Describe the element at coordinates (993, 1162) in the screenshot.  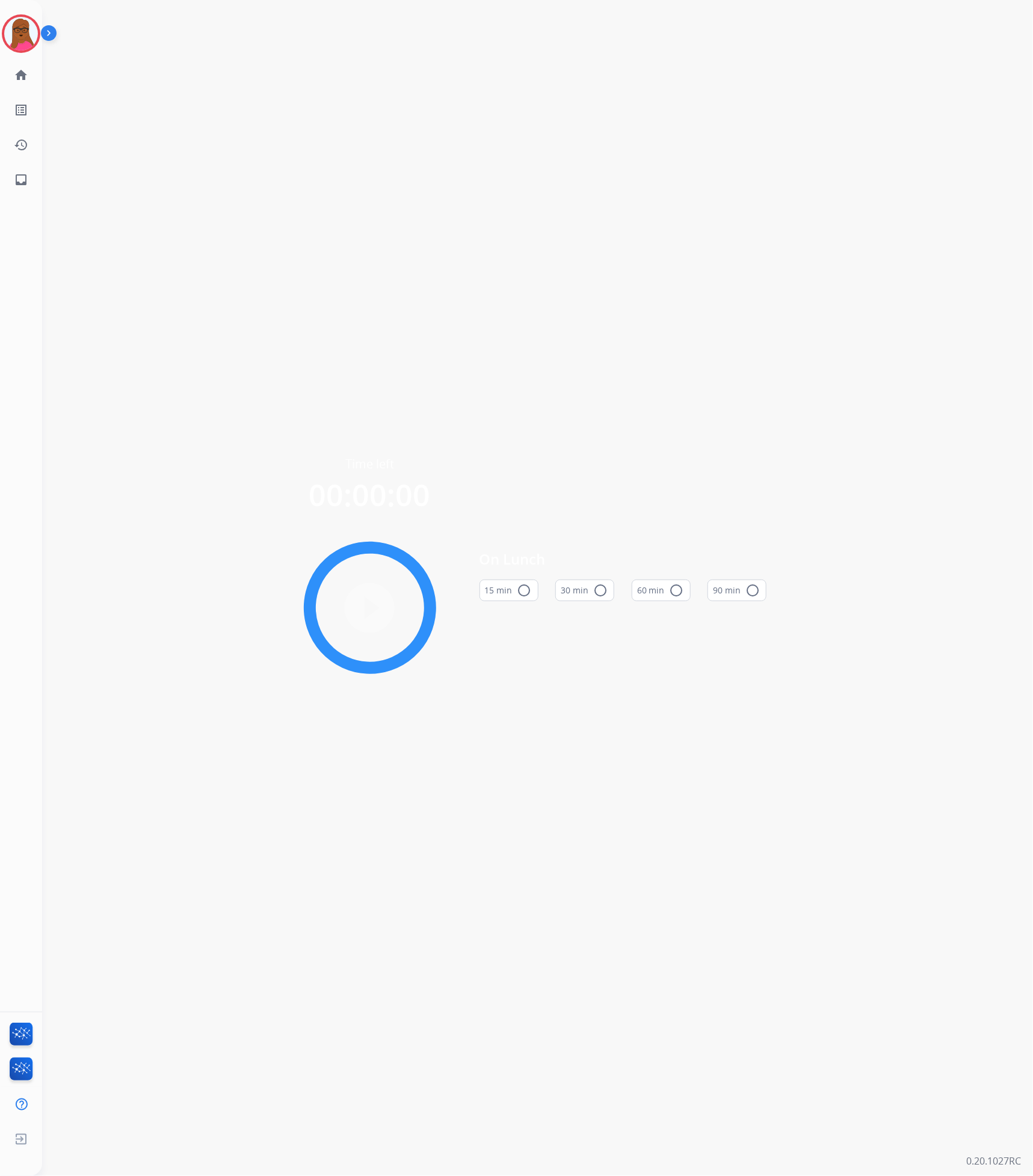
I see `p: 0.20.1027RC` at that location.